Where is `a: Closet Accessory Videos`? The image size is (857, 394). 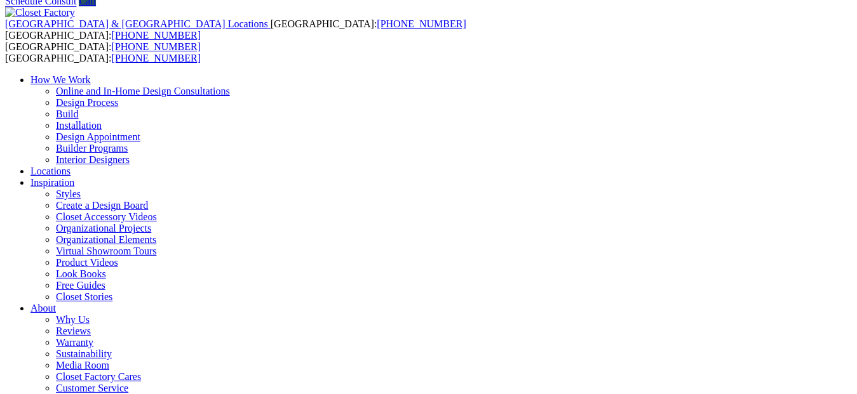 a: Closet Accessory Videos is located at coordinates (106, 217).